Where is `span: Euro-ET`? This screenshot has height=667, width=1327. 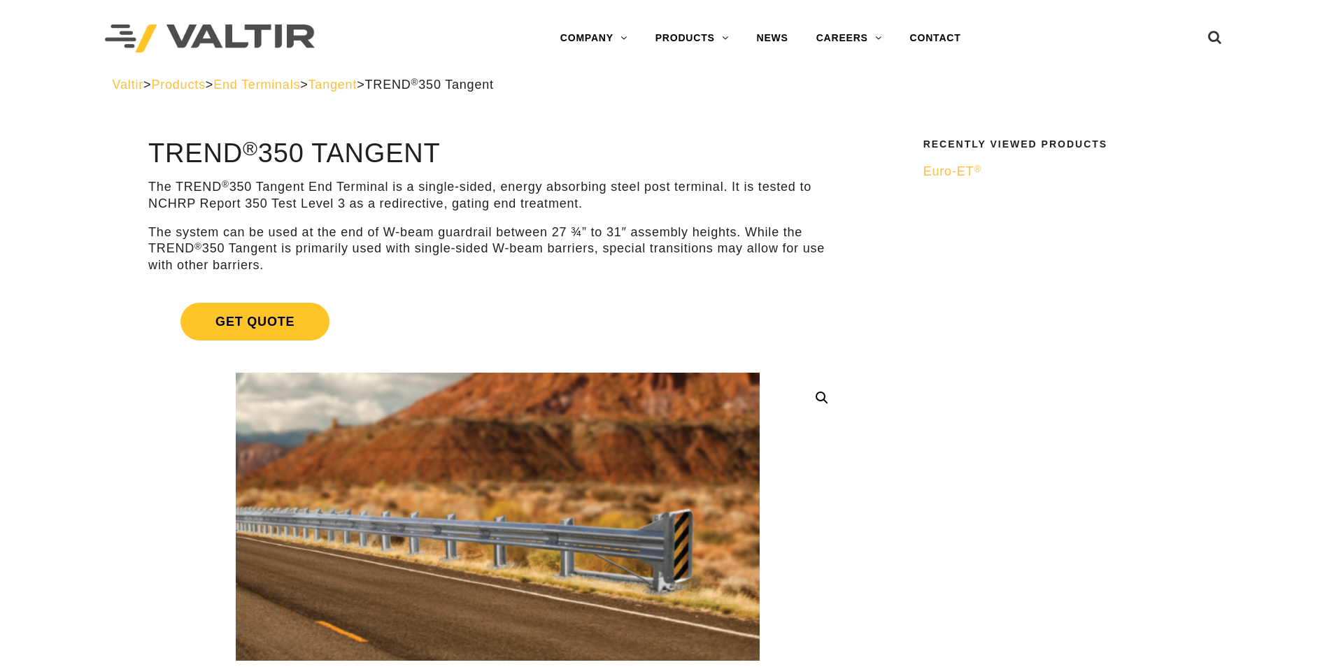 span: Euro-ET is located at coordinates (952, 171).